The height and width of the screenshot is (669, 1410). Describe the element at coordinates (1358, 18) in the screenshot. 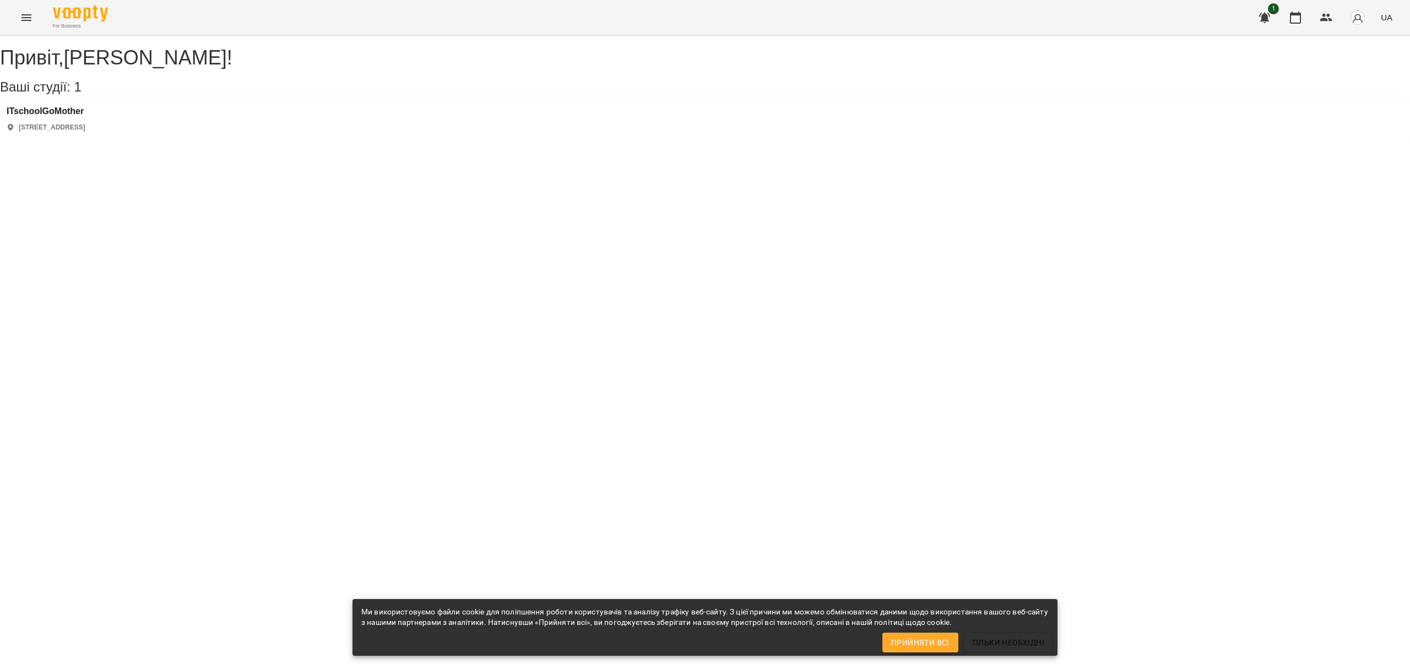

I see `img: avatar_s.png` at that location.